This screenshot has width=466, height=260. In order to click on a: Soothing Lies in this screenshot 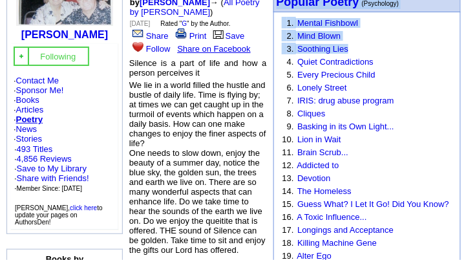, I will do `click(323, 49)`.